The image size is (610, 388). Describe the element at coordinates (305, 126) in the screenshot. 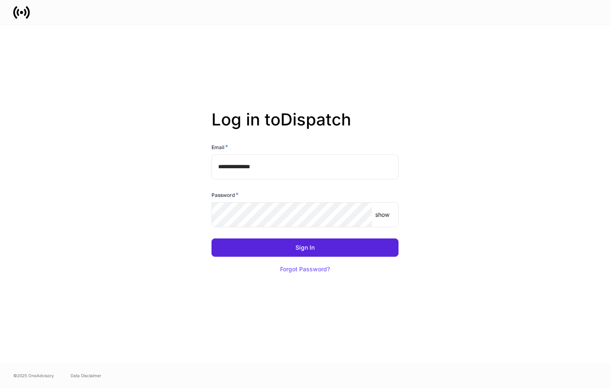

I see `h2: Log in to Dispatch` at that location.